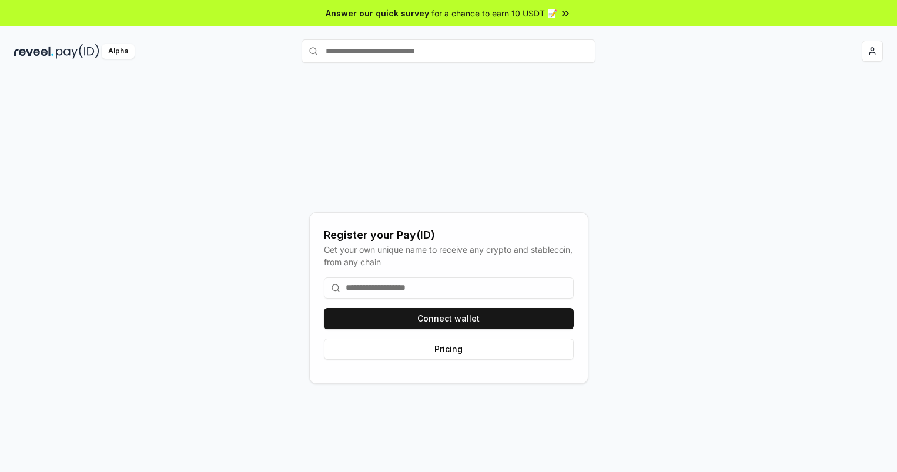  What do you see at coordinates (449, 235) in the screenshot?
I see `div: Register your Pay(ID)` at bounding box center [449, 235].